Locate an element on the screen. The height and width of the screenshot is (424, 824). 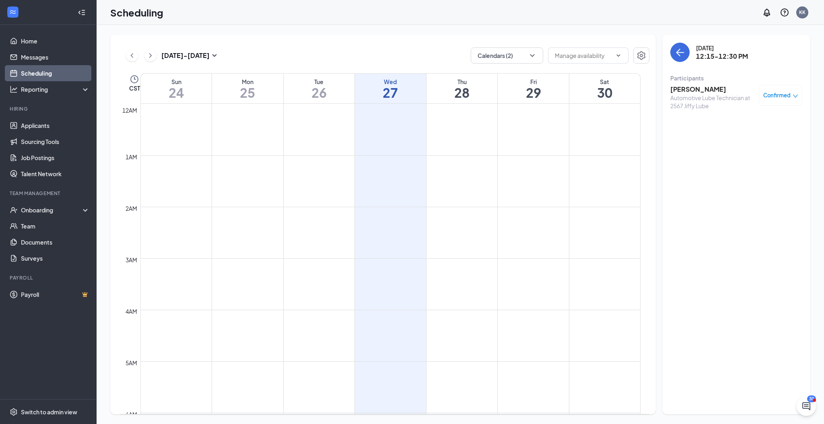
div: 1am is located at coordinates (131, 157).